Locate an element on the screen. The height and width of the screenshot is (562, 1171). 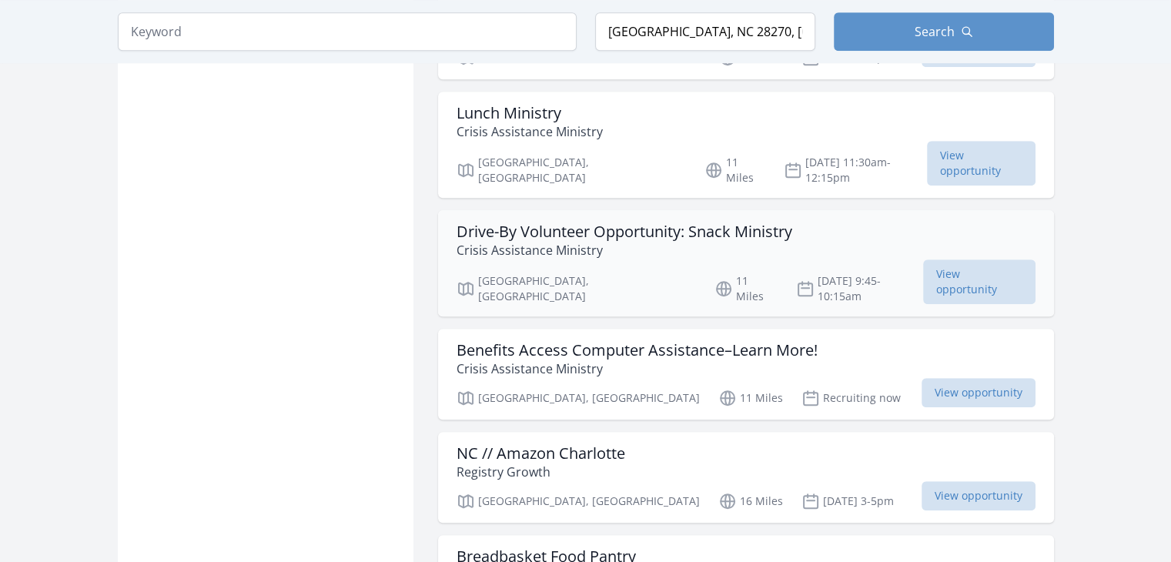
h3: NC // Amazon Charlotte is located at coordinates (541, 454).